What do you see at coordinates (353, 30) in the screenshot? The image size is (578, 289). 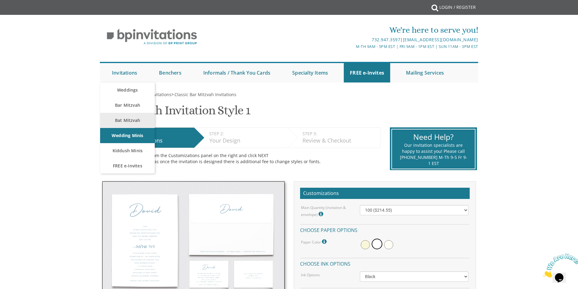 I see `div: We're here to serve you!` at bounding box center [353, 30].